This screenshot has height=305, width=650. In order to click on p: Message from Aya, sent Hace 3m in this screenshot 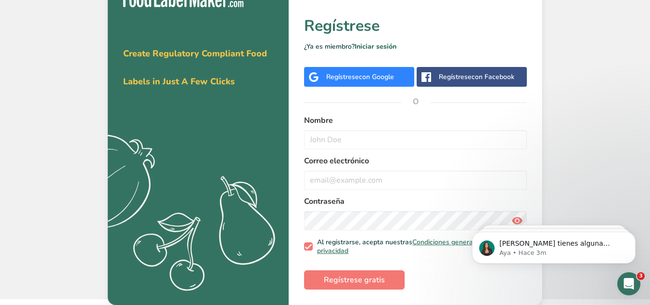, I will do `click(104, 41)`.